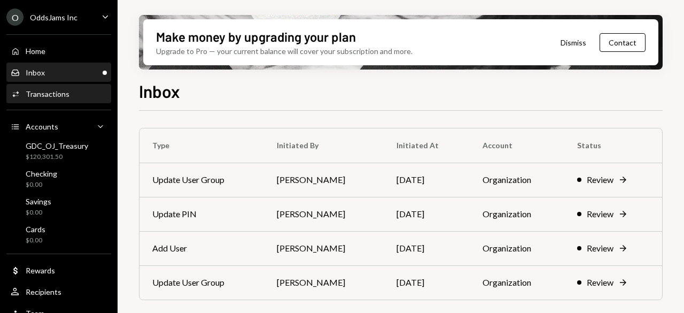  I want to click on a: Transactions, so click(59, 94).